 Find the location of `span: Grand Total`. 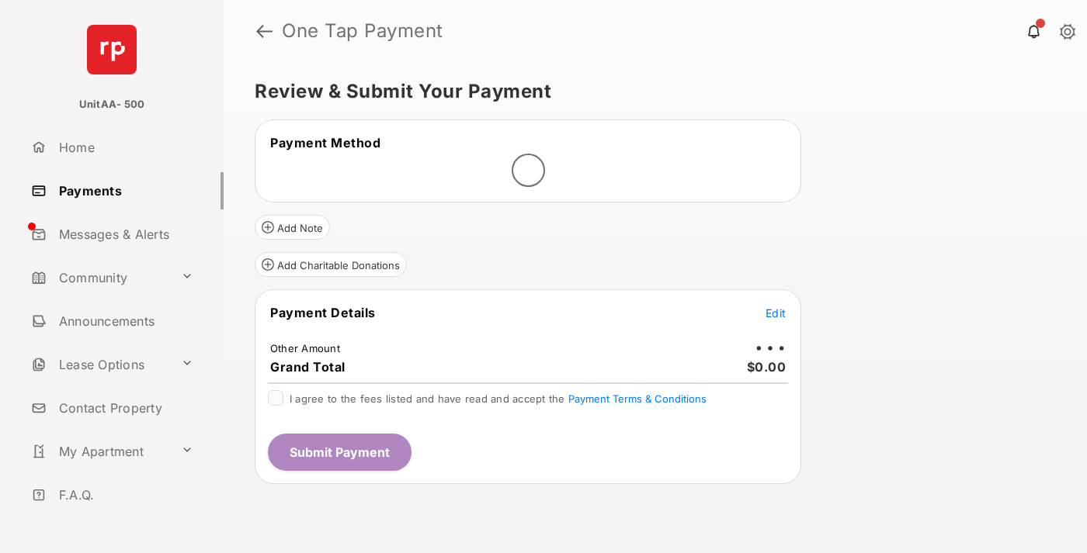

span: Grand Total is located at coordinates (307, 367).